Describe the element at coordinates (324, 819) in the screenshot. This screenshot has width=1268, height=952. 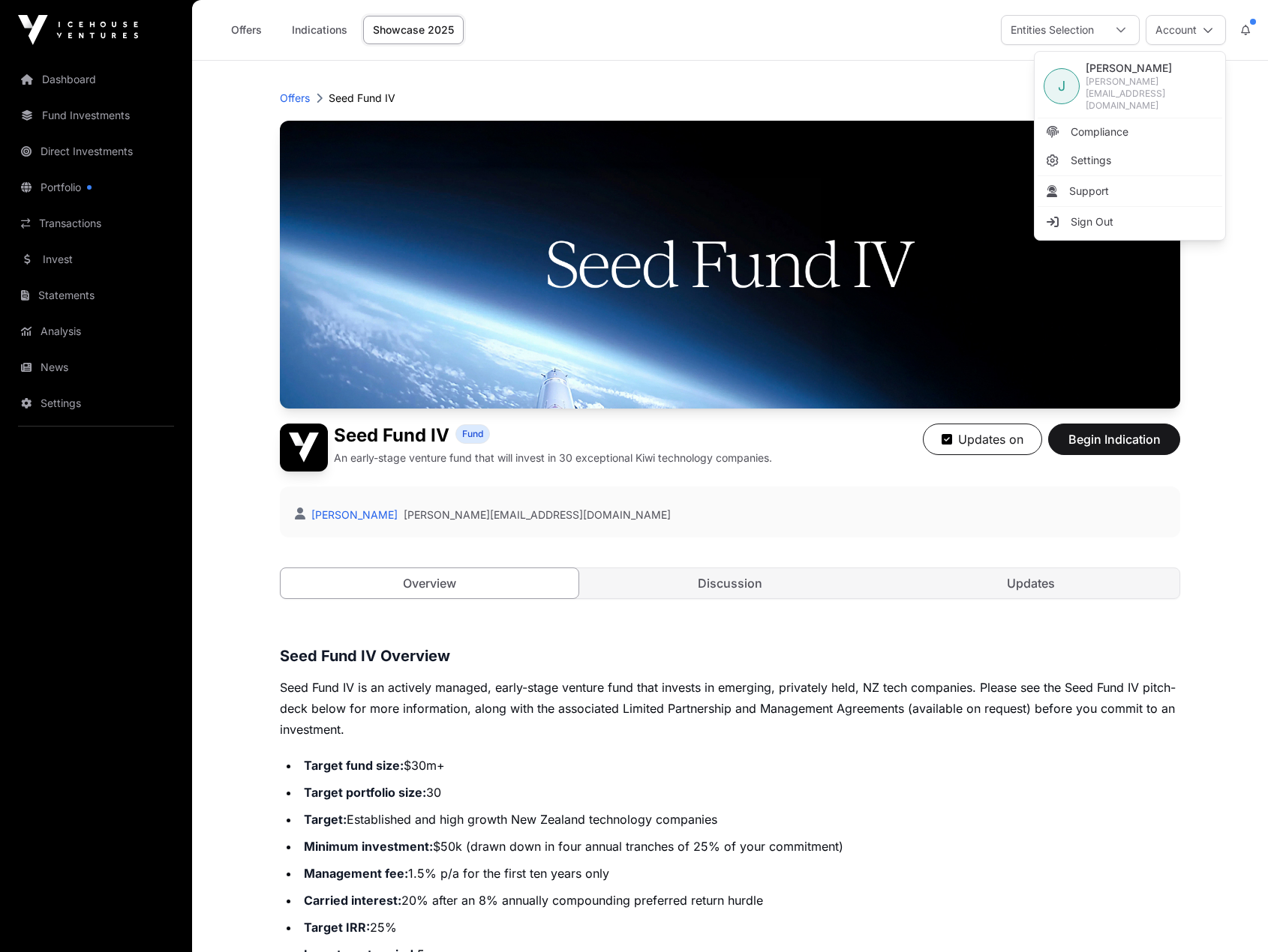
I see `strong: Target:` at that location.